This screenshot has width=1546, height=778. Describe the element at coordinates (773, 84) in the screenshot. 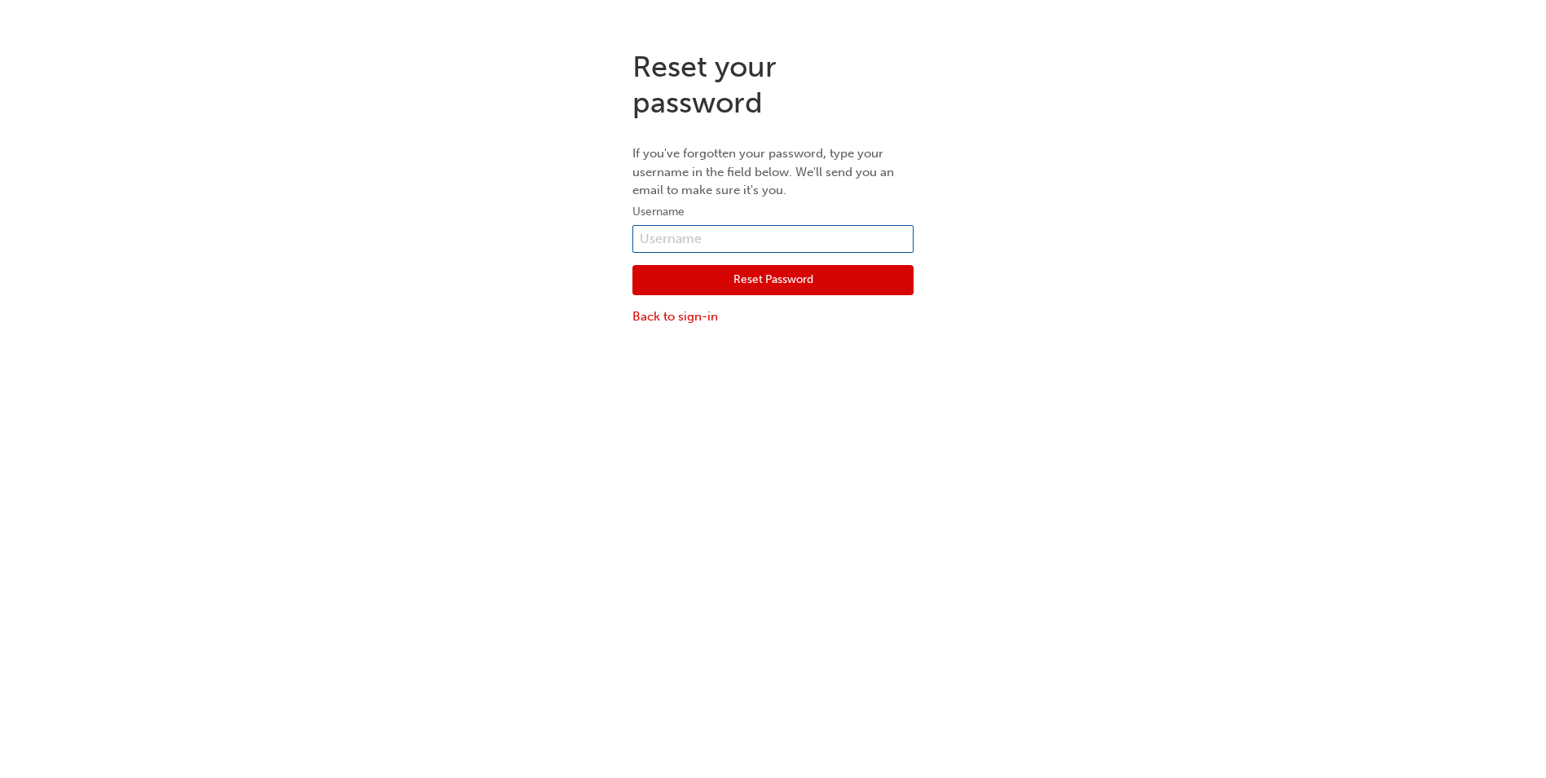

I see `h1: Reset your password` at that location.